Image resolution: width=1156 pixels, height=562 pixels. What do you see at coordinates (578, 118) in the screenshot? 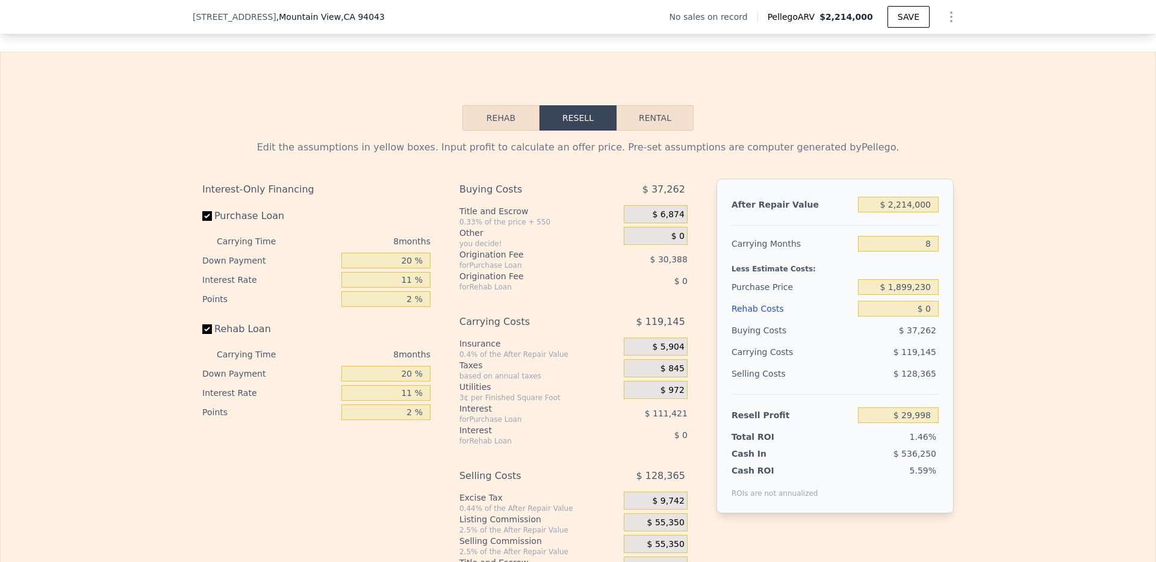
I see `button: Resell` at bounding box center [578, 118].